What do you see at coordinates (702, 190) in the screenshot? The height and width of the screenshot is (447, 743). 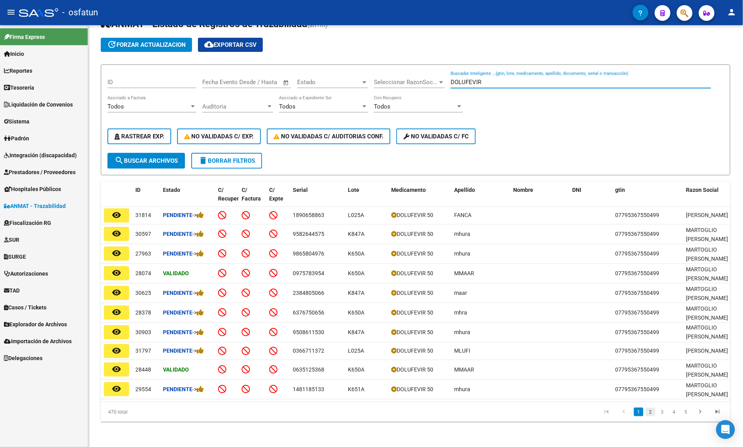 I see `span: Razon Social` at bounding box center [702, 190].